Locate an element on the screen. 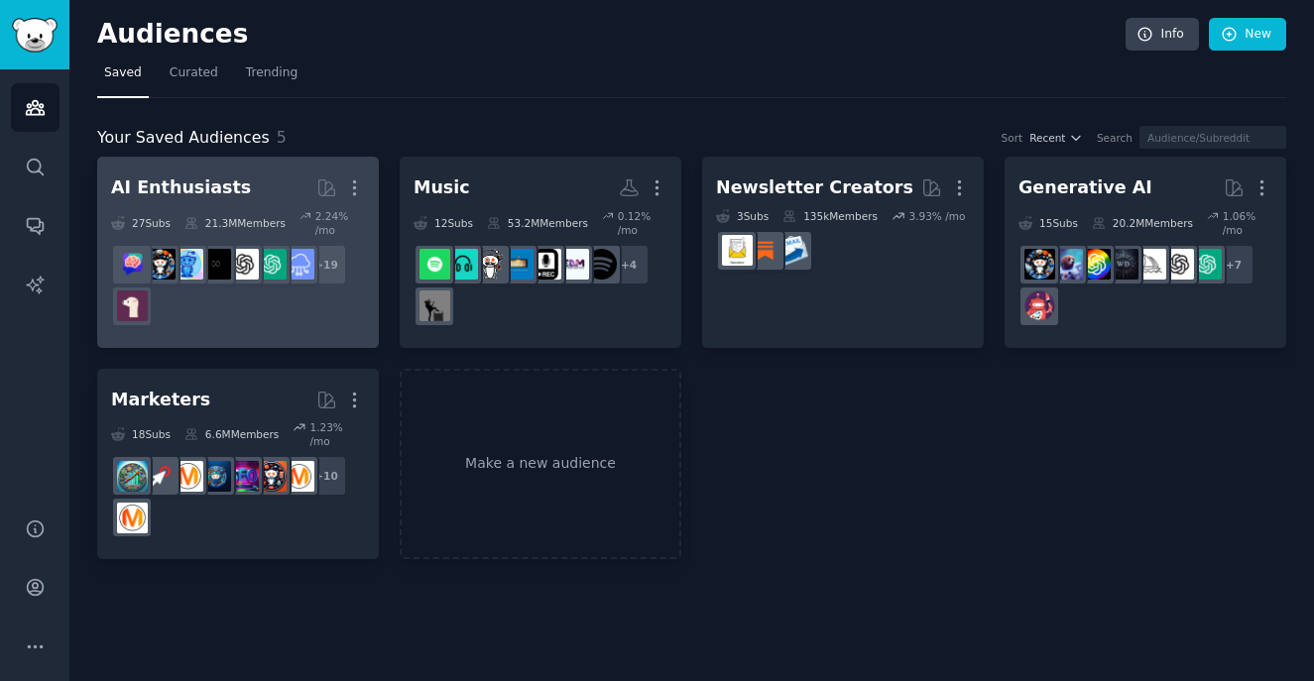 The width and height of the screenshot is (1314, 681). div: 12 Sub s is located at coordinates (443, 223).